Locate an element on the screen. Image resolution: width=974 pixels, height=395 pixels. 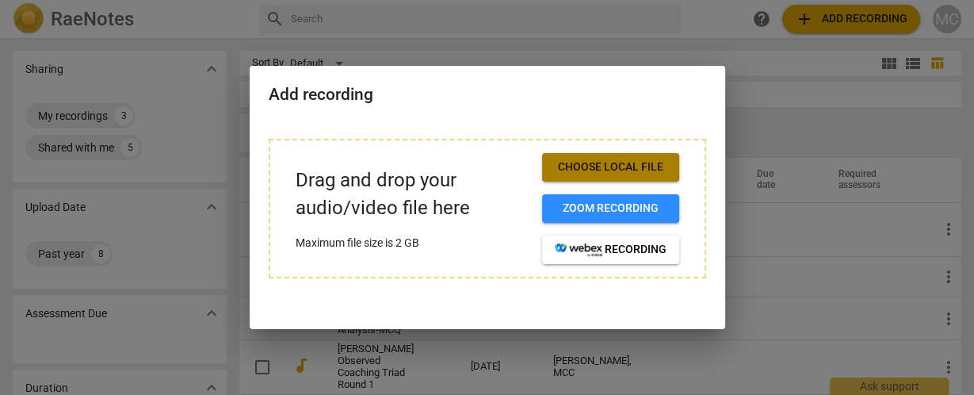
span: Zoom recording is located at coordinates (610, 208).